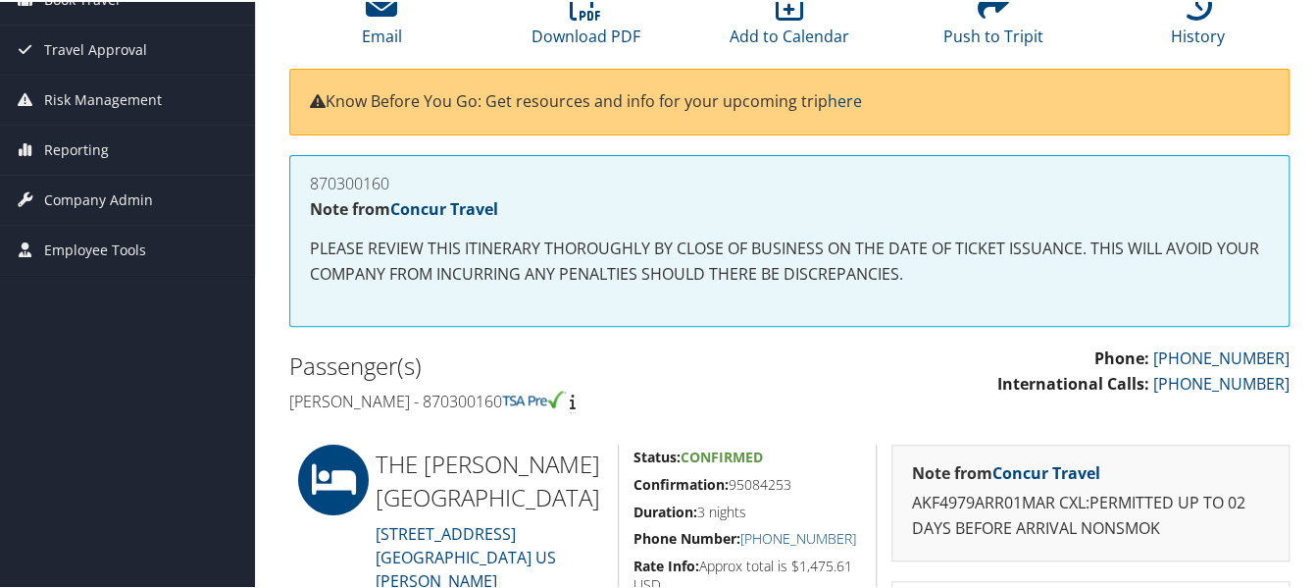 The height and width of the screenshot is (588, 1316). What do you see at coordinates (532, 364) in the screenshot?
I see `h2: Passenger(s)` at bounding box center [532, 364].